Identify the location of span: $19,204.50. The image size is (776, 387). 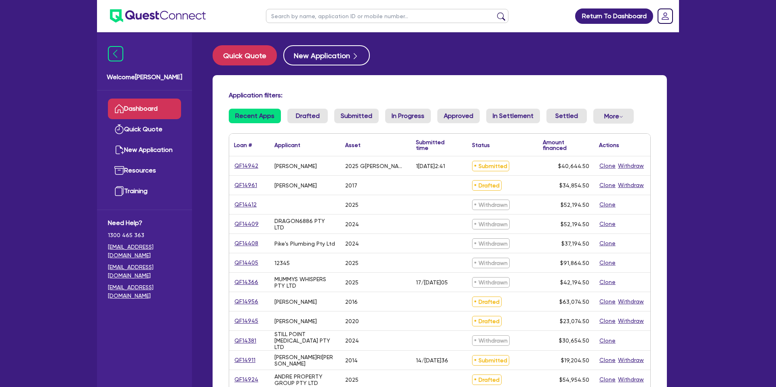
(575, 361).